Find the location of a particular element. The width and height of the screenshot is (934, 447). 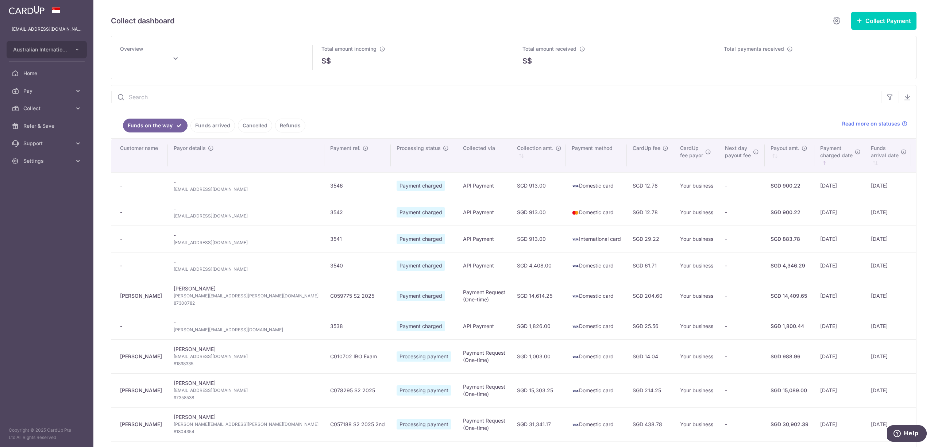

td: 3546 is located at coordinates (358, 185).